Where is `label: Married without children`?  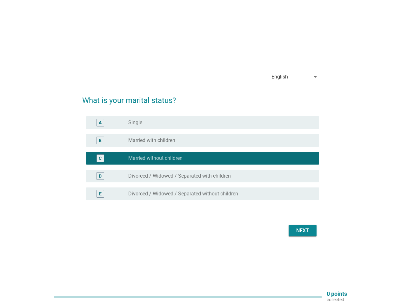
label: Married without children is located at coordinates (155, 158).